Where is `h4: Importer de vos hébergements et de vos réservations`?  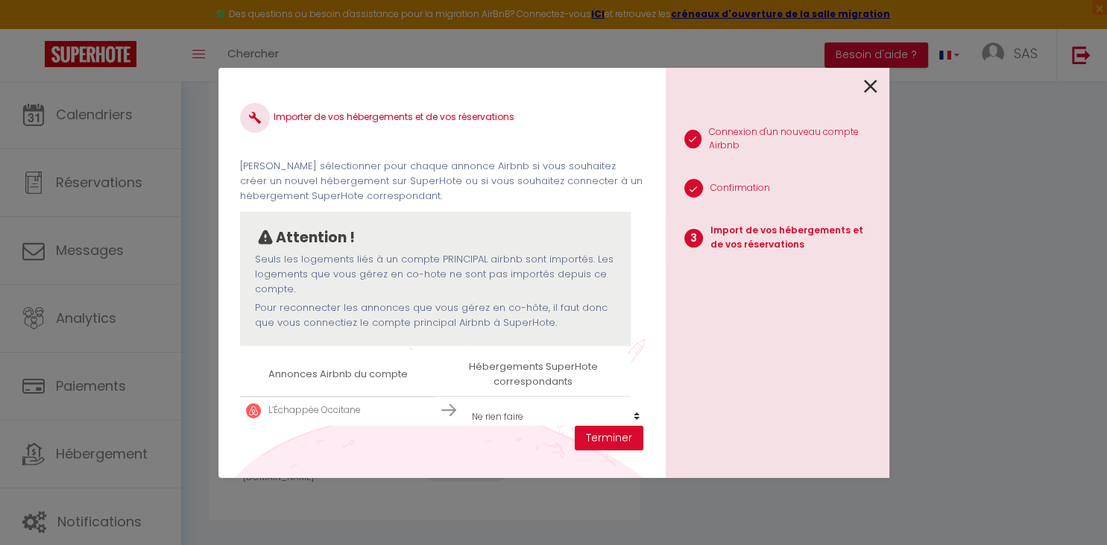 h4: Importer de vos hébergements et de vos réservations is located at coordinates (441, 118).